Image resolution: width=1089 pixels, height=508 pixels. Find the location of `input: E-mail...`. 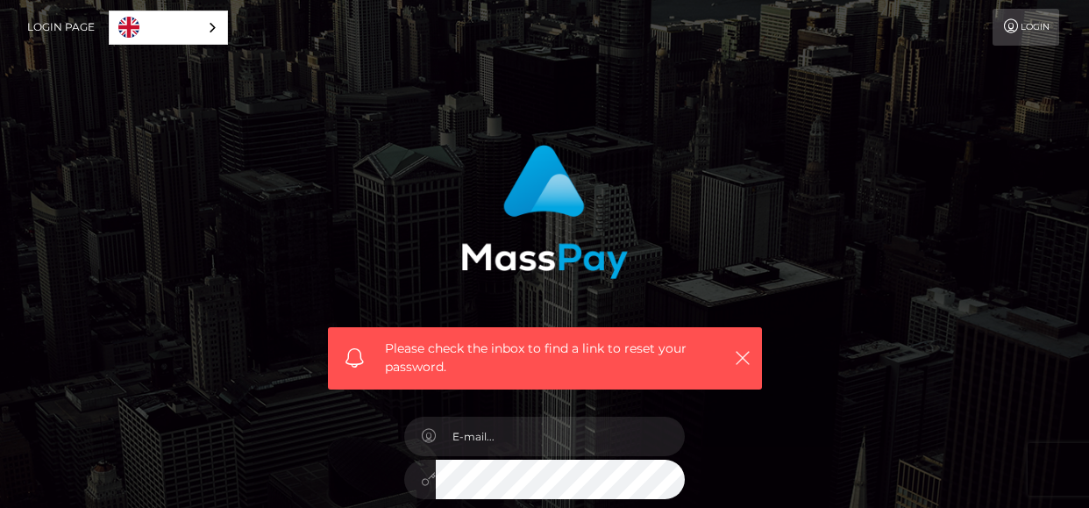

input: E-mail... is located at coordinates (560, 436).